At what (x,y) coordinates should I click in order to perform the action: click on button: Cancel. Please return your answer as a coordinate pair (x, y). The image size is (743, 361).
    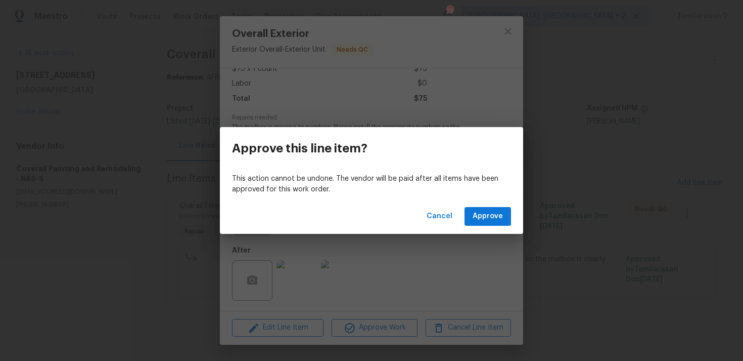
    Looking at the image, I should click on (439, 216).